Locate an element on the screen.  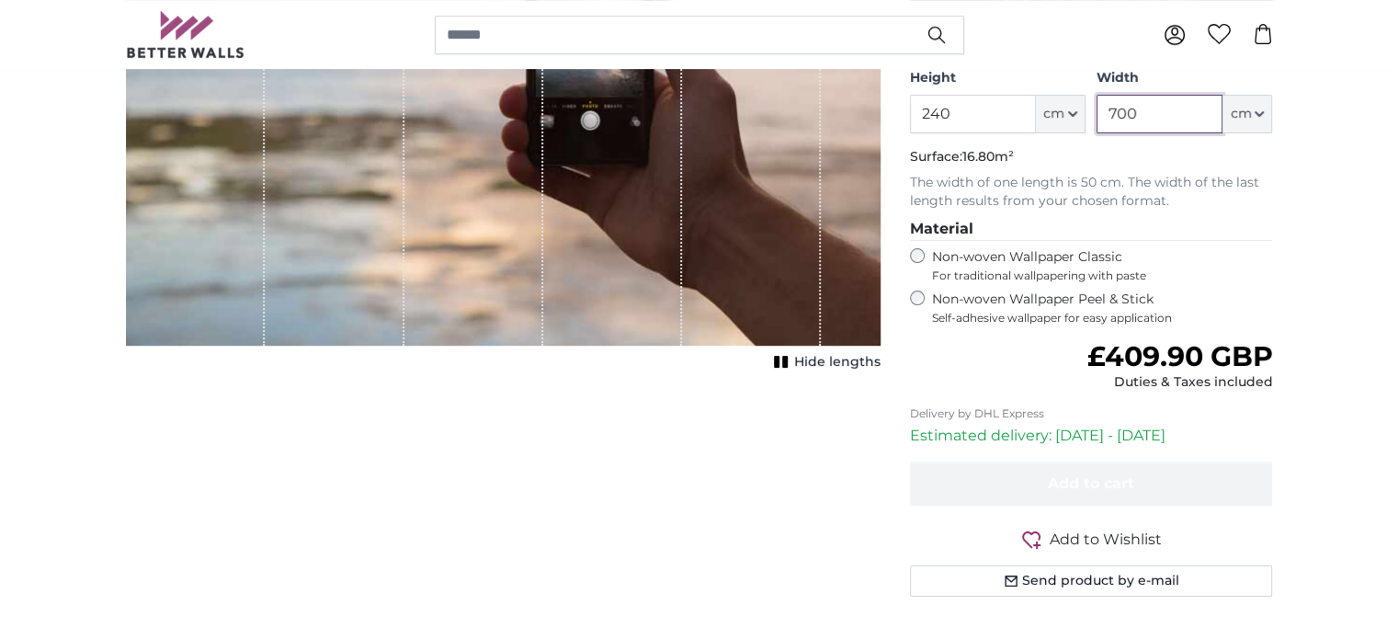
label: Width is located at coordinates (1184, 78).